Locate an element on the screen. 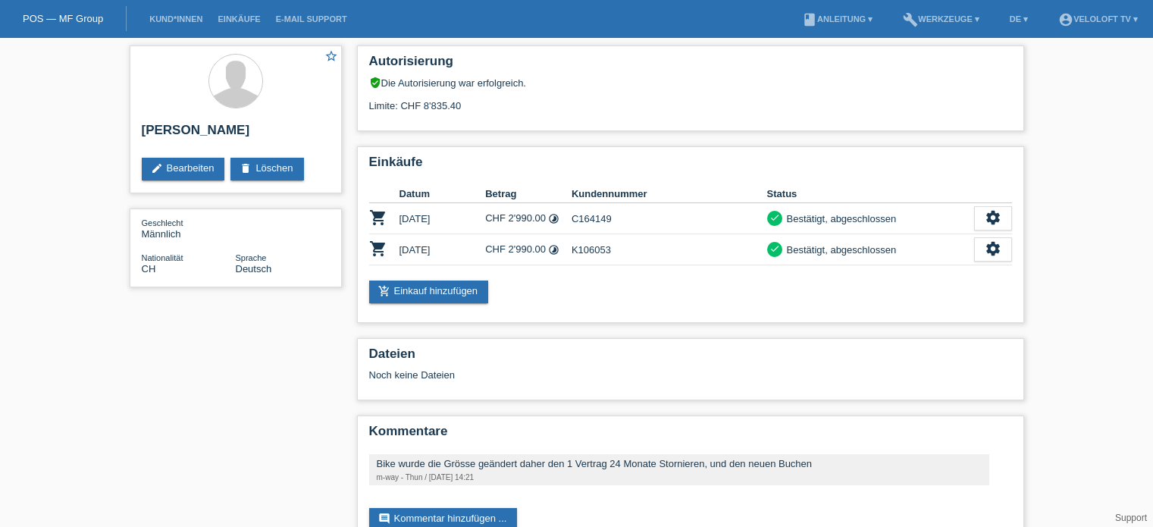 This screenshot has height=527, width=1153. th: Betrag is located at coordinates (528, 194).